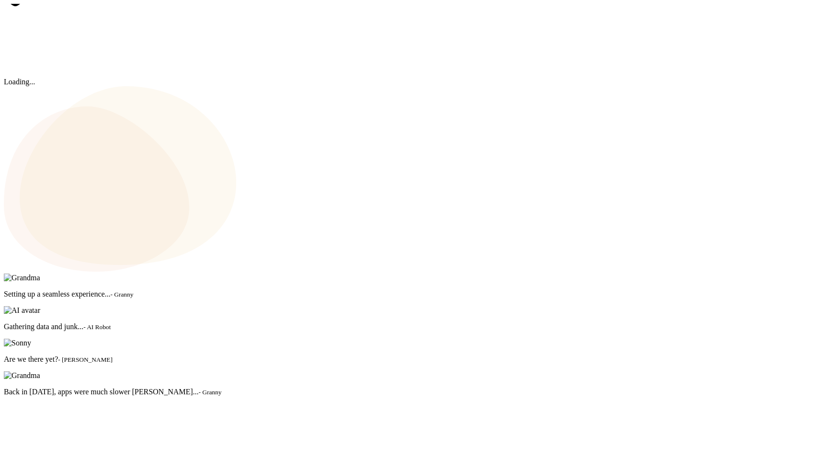 The width and height of the screenshot is (828, 459). Describe the element at coordinates (414, 45) in the screenshot. I see `div: Loading...` at that location.